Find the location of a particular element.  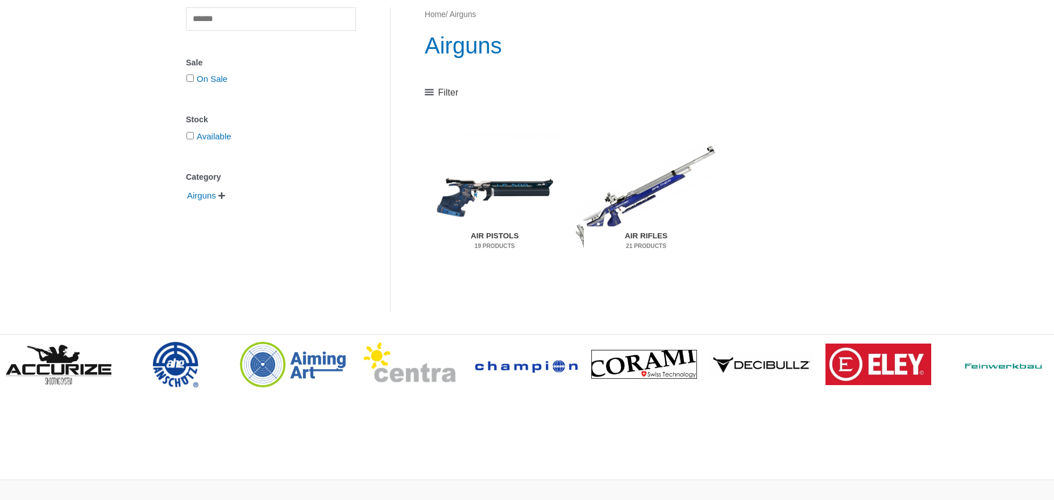

span: Filter is located at coordinates (448, 93).